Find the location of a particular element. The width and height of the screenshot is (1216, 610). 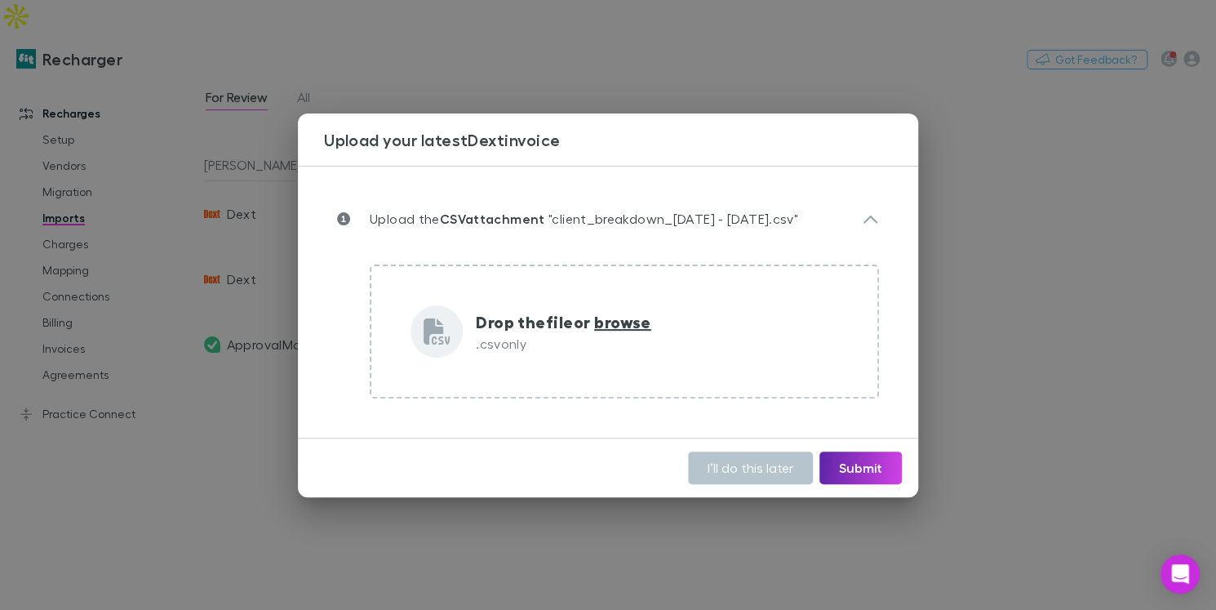

div: Open Intercom Messenger is located at coordinates (1180, 574).